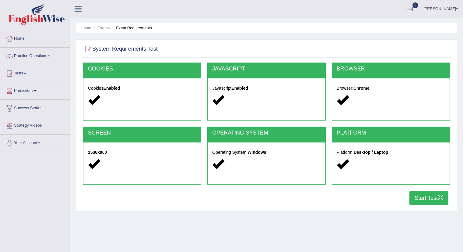 Image resolution: width=463 pixels, height=252 pixels. Describe the element at coordinates (35, 55) in the screenshot. I see `a: Practice Questions` at that location.